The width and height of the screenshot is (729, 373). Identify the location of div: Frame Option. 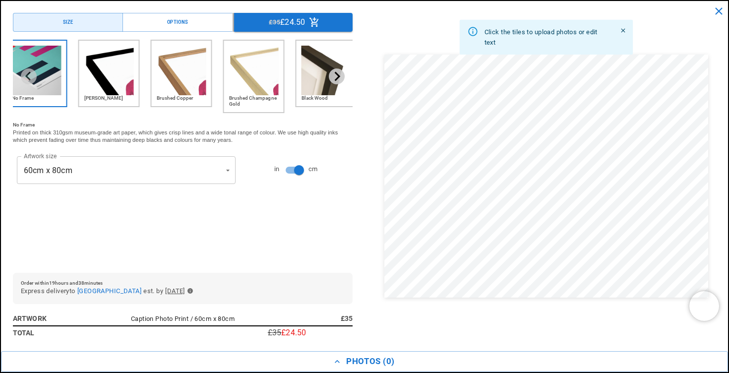
(183, 76).